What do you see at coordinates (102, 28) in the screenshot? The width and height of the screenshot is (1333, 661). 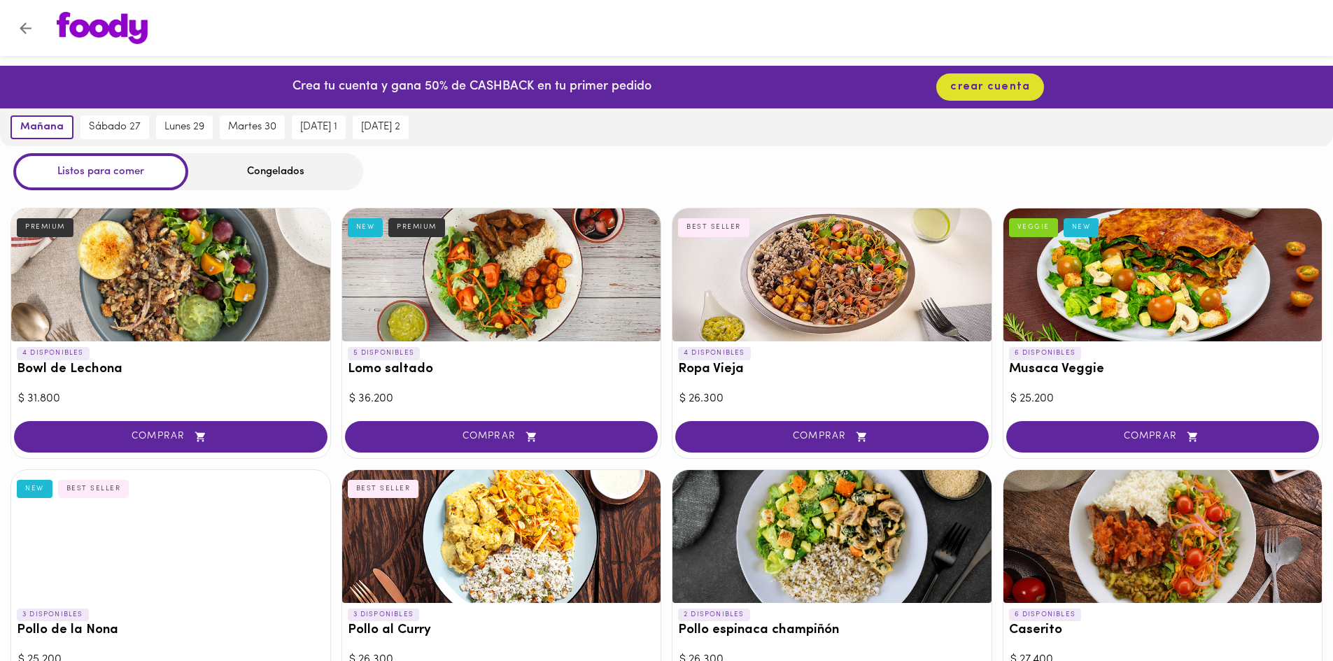 I see `img: logo.png` at bounding box center [102, 28].